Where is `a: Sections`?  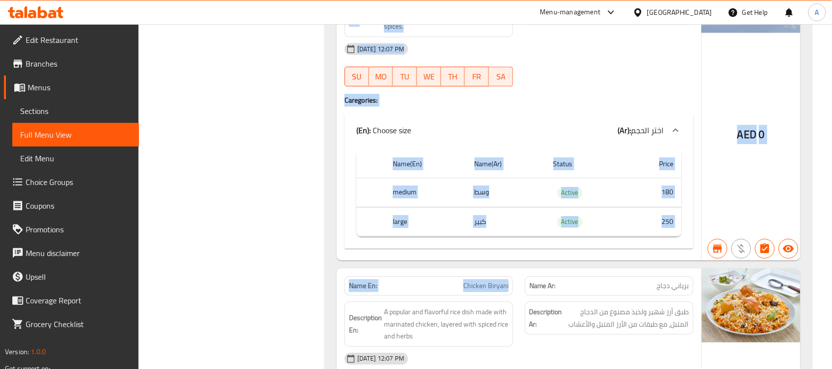 a: Sections is located at coordinates (75, 111).